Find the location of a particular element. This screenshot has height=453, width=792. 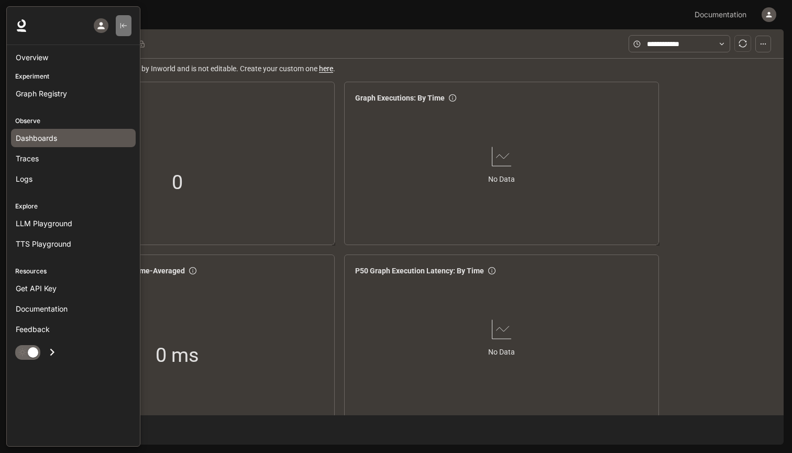

span: Overview is located at coordinates (32, 57).